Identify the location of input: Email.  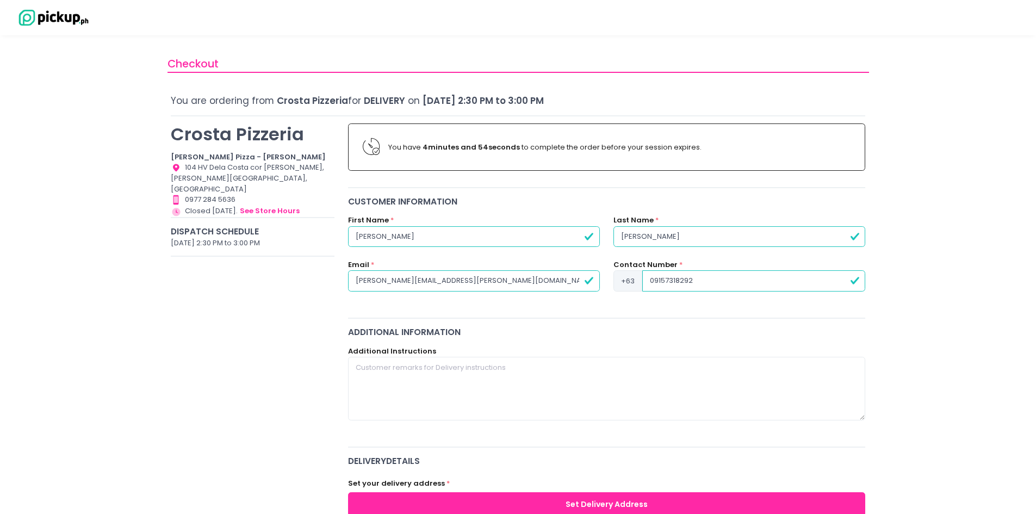
(474, 281).